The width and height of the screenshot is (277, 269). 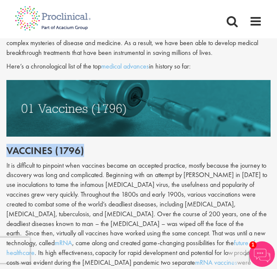 I want to click on img: Chatbot, so click(x=262, y=254).